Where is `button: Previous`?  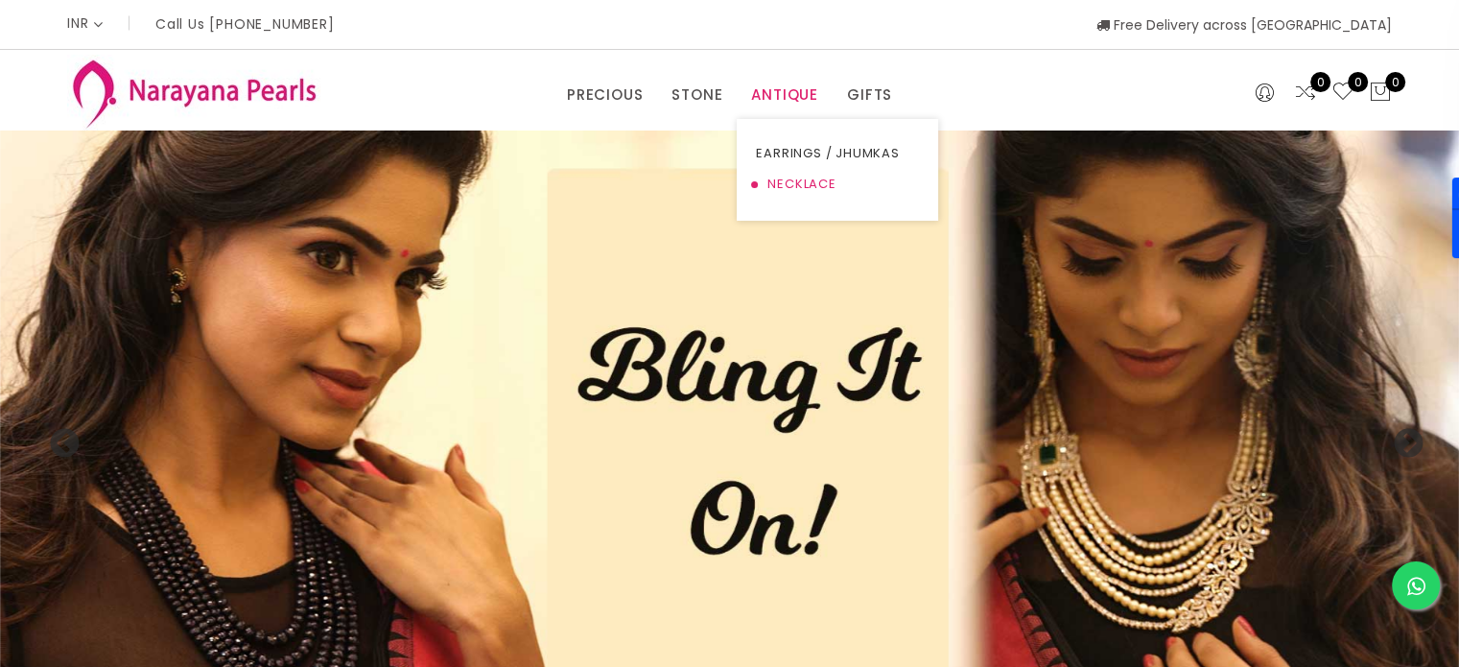
button: Previous is located at coordinates (58, 437).